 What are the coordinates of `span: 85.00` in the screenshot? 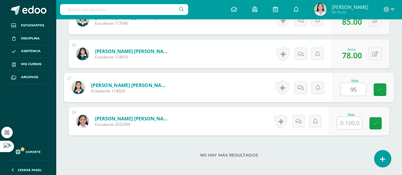 It's located at (352, 22).